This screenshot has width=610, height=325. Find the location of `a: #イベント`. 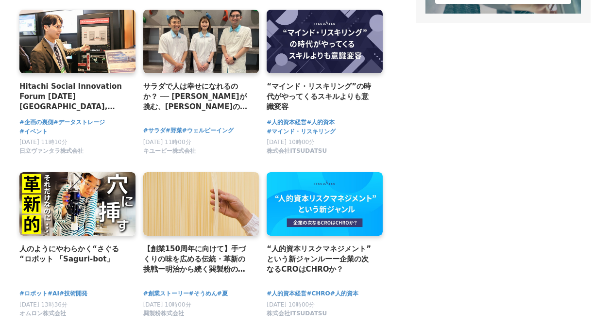

a: #イベント is located at coordinates (33, 132).